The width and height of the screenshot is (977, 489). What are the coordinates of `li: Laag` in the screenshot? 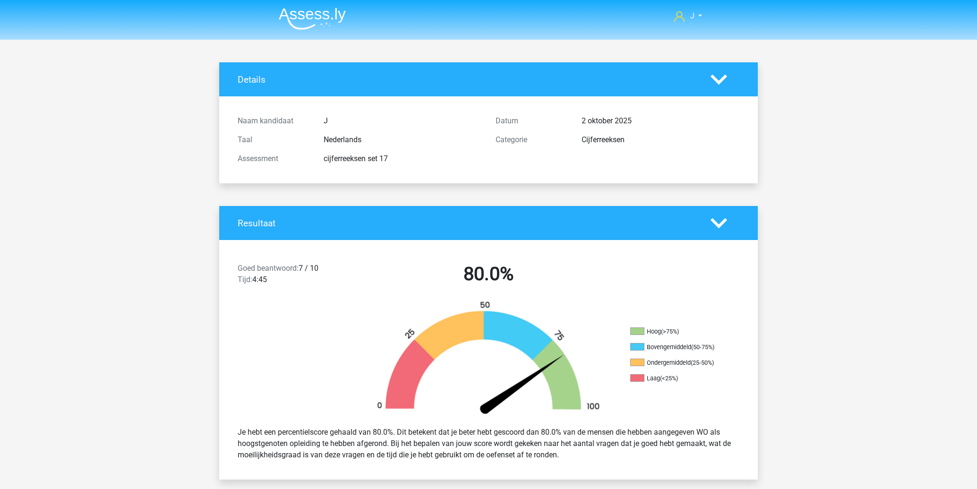 It's located at (678, 378).